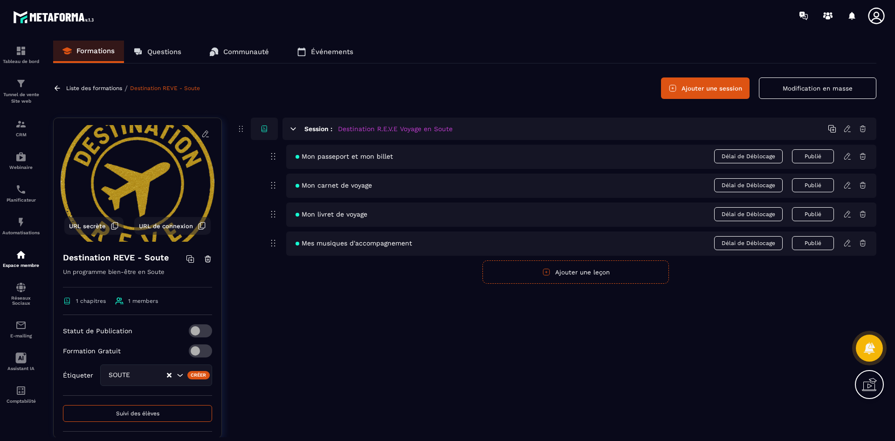 The width and height of the screenshot is (895, 441). I want to click on span: Mon passeport et mon billet, so click(344, 156).